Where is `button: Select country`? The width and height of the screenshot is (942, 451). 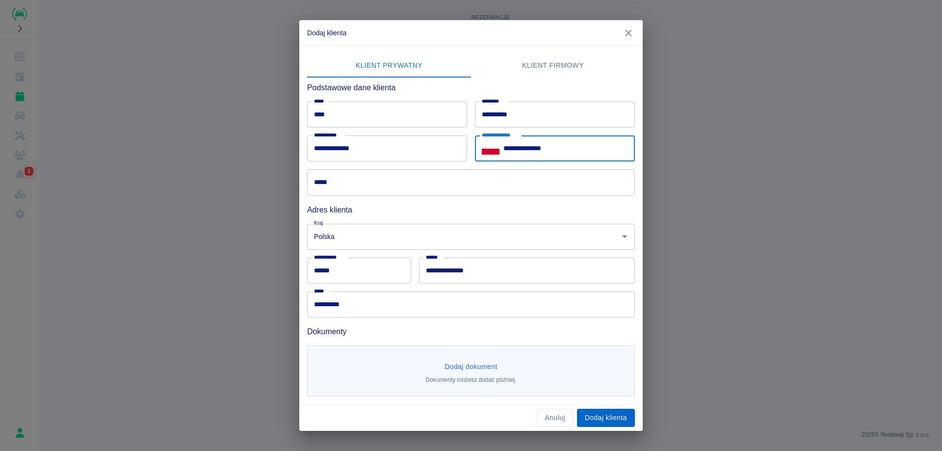
button: Select country is located at coordinates (491, 149).